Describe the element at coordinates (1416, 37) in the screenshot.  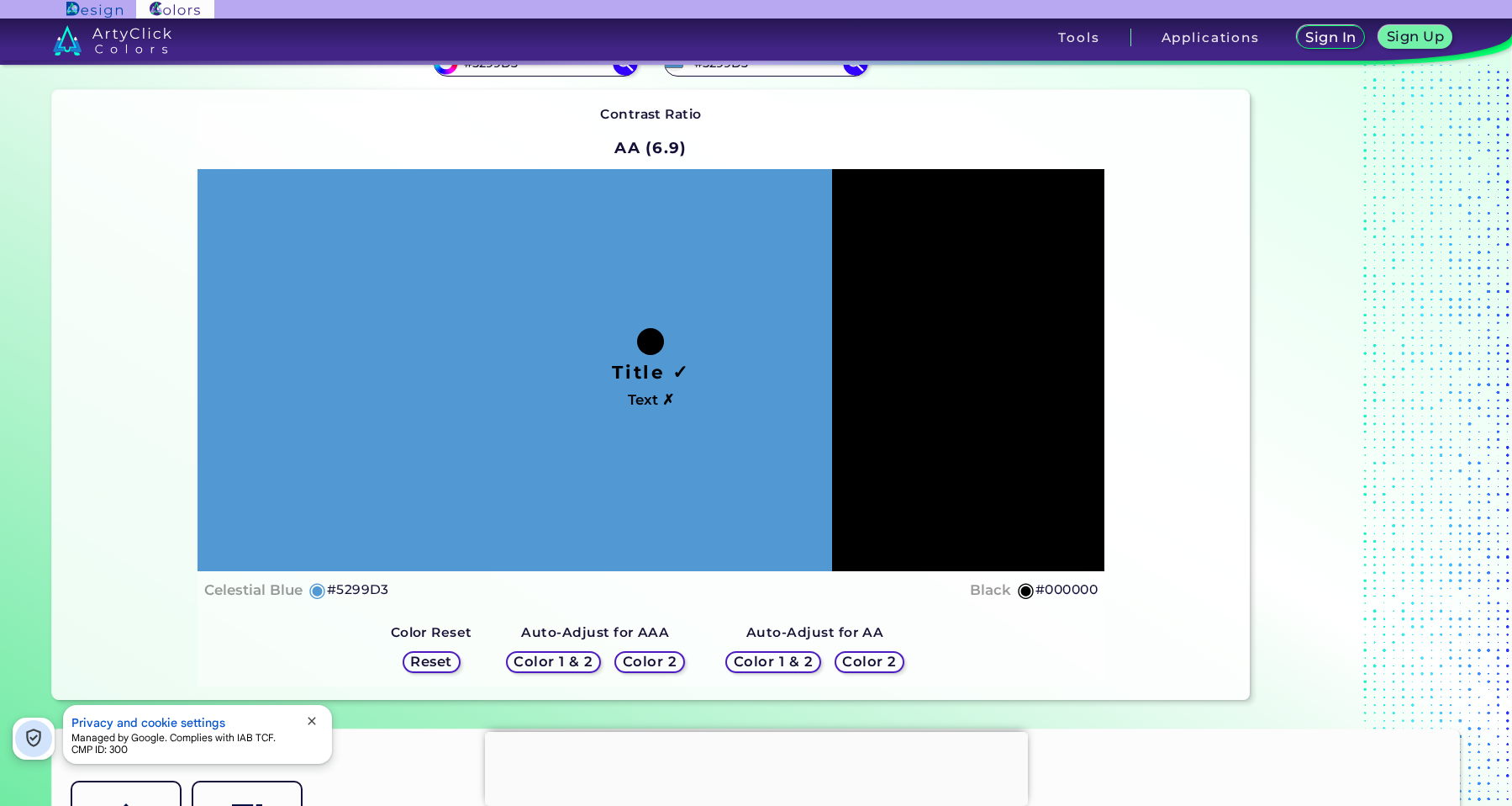
I see `a: Sign Up` at that location.